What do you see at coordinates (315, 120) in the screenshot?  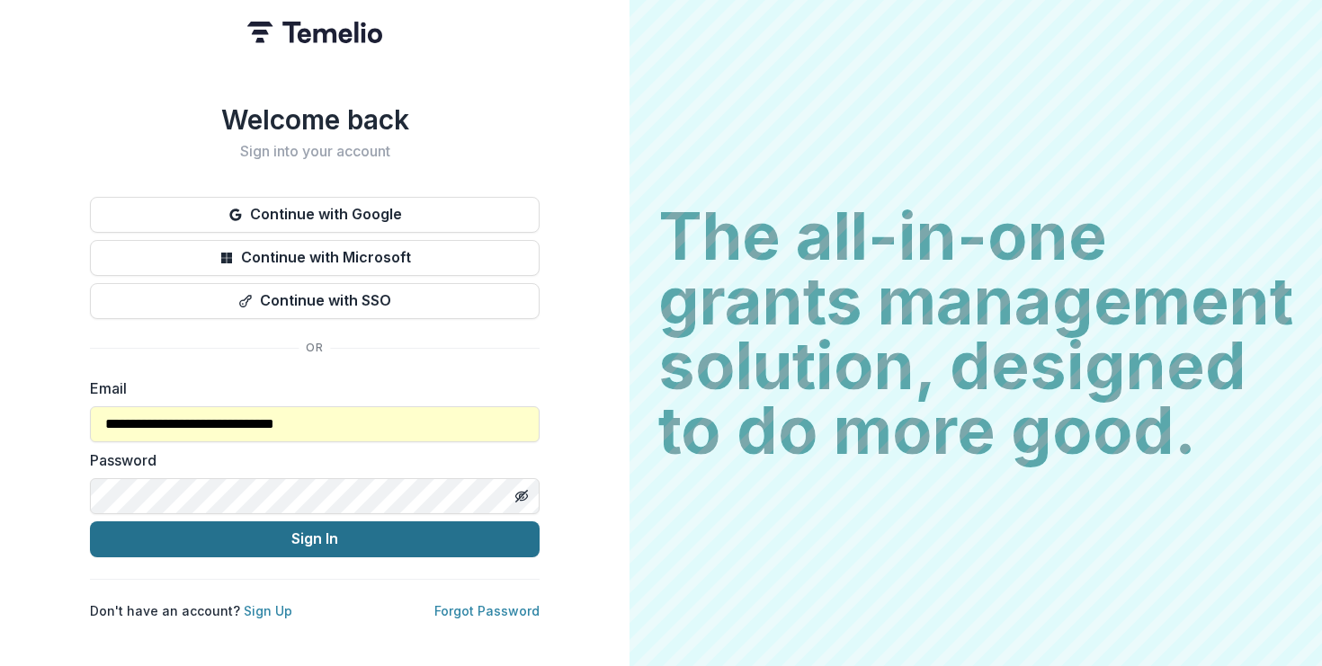 I see `h1: Welcome back` at bounding box center [315, 120].